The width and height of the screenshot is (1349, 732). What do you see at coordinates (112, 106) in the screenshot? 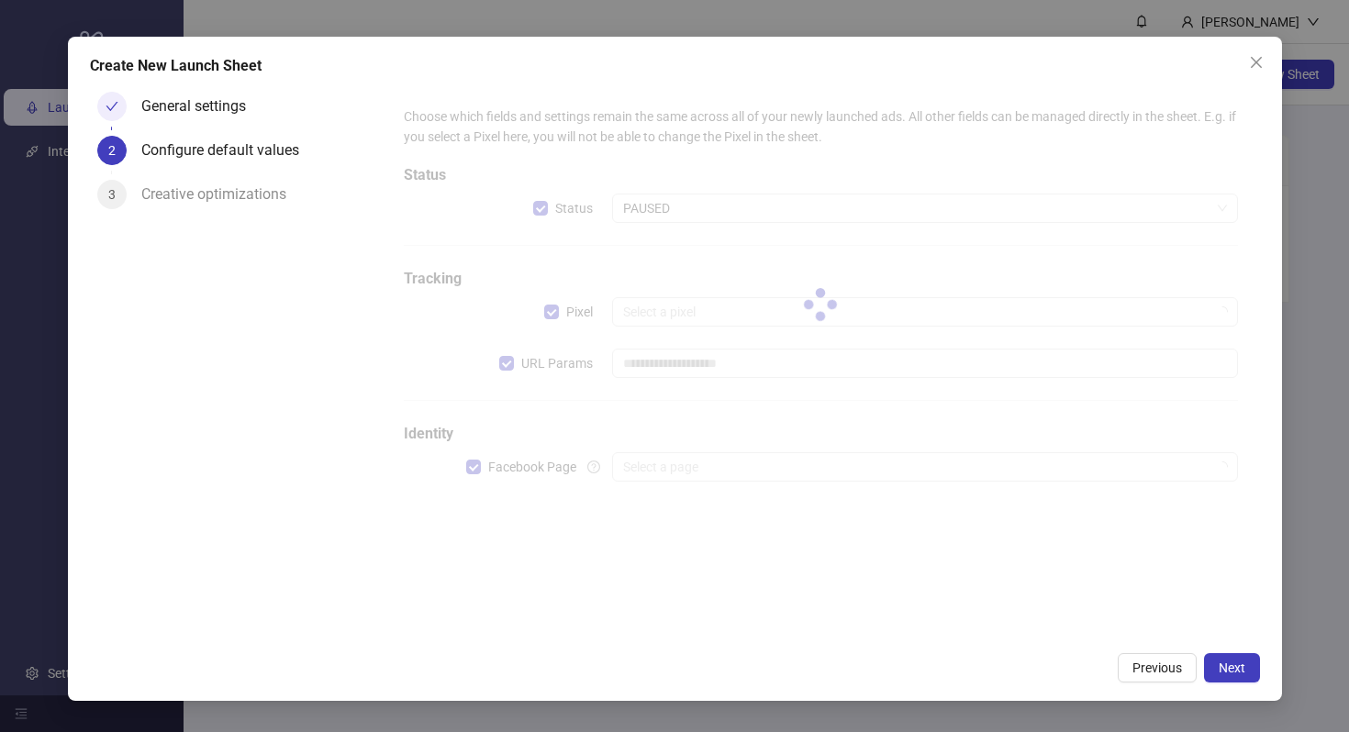
I see `span: check` at bounding box center [112, 106].